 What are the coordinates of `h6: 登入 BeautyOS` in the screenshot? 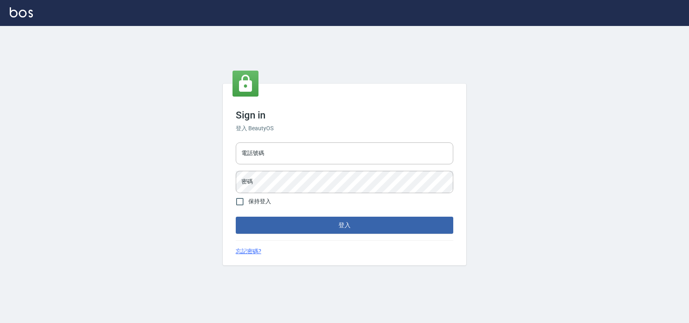 It's located at (345, 128).